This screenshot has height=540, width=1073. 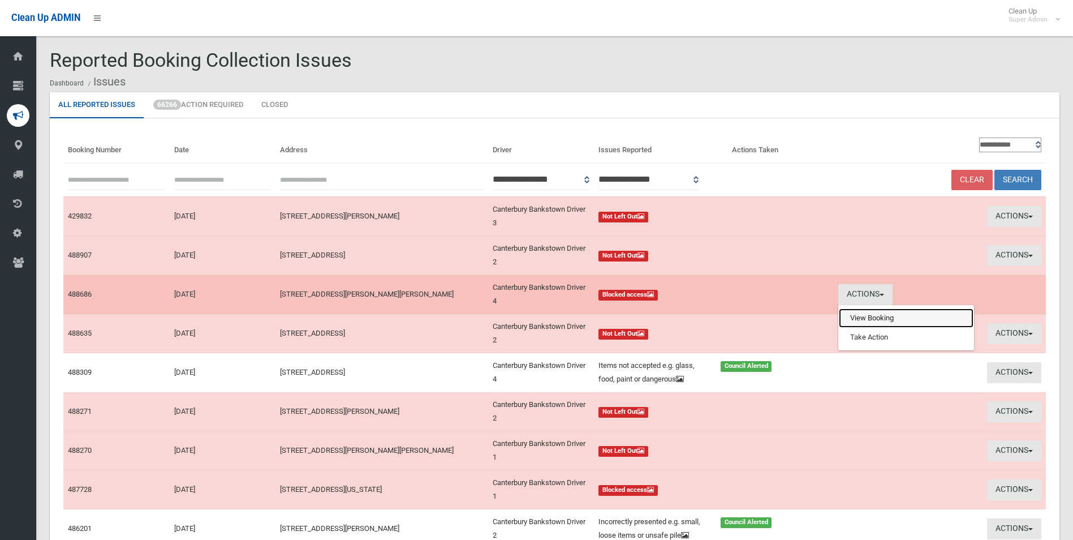 What do you see at coordinates (80, 450) in the screenshot?
I see `a: 488270` at bounding box center [80, 450].